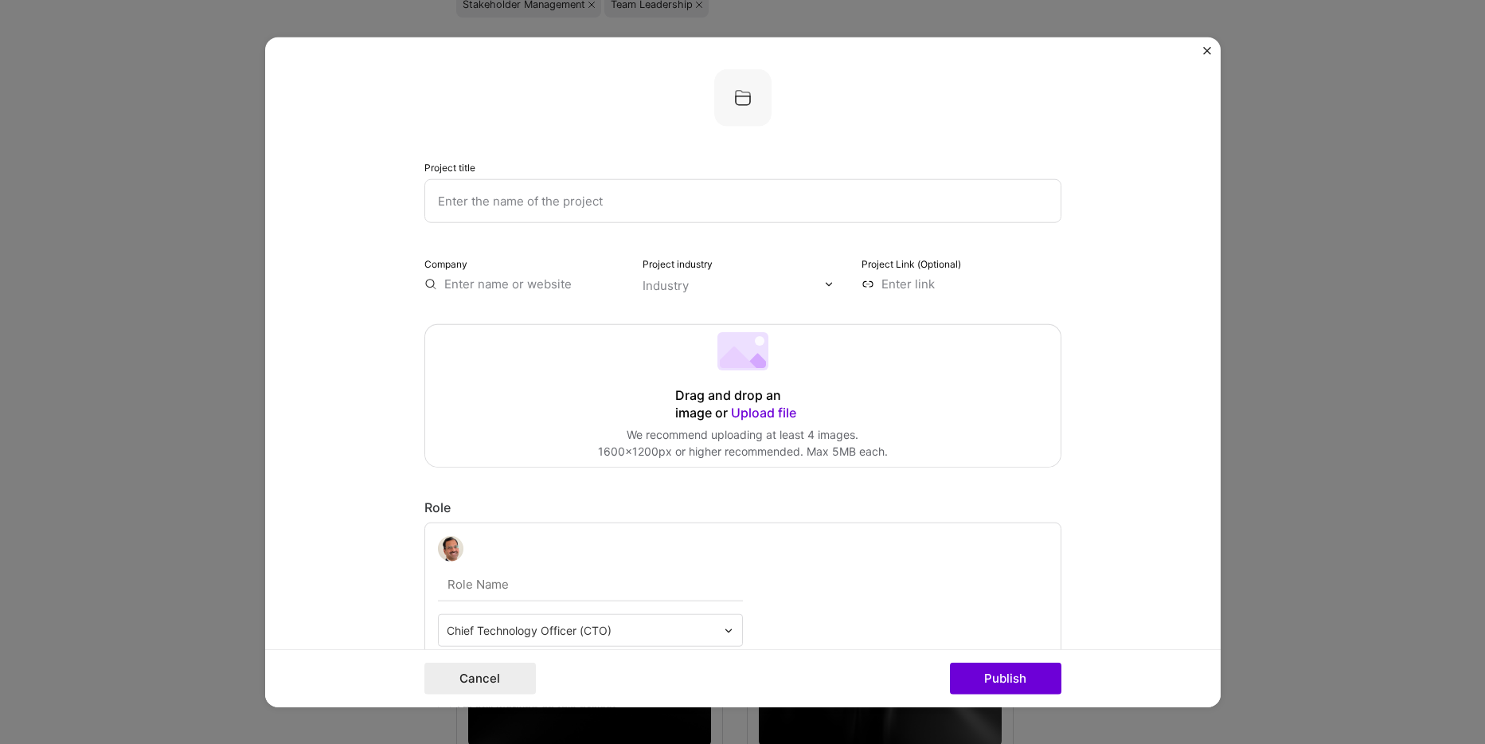 This screenshot has height=744, width=1485. What do you see at coordinates (764, 413) in the screenshot?
I see `span: Upload file` at bounding box center [764, 413].